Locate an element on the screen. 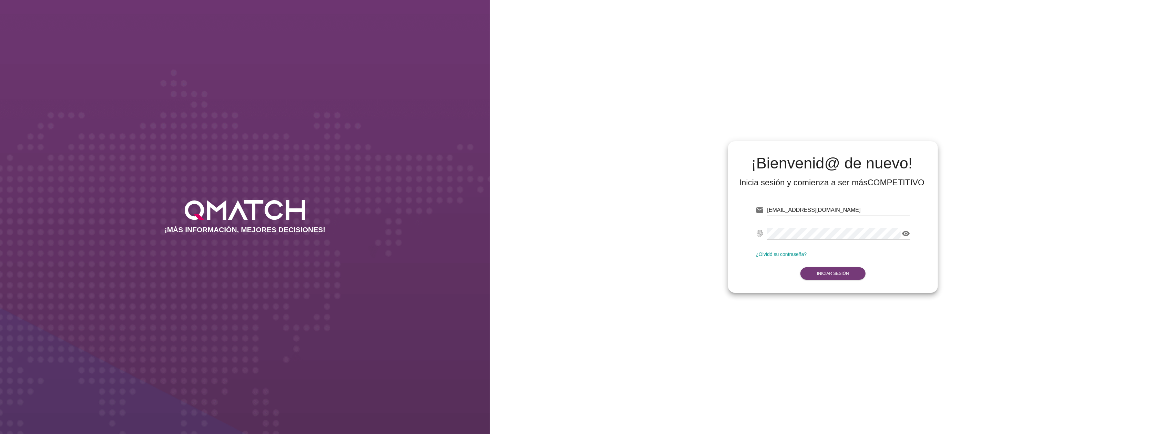  i: visibility is located at coordinates (906, 234).